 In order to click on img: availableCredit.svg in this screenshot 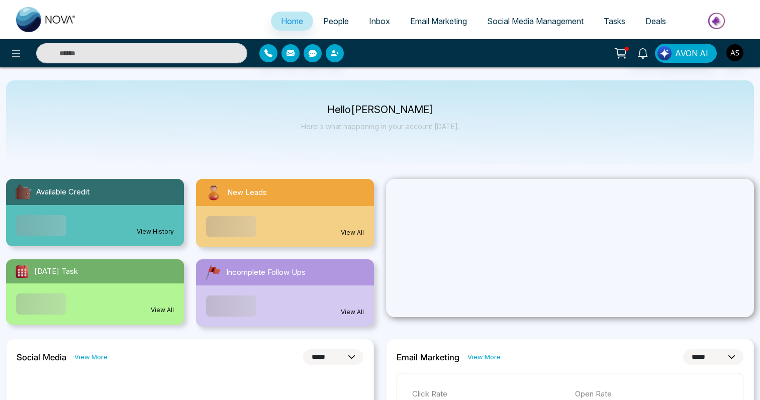, I will do `click(23, 192)`.